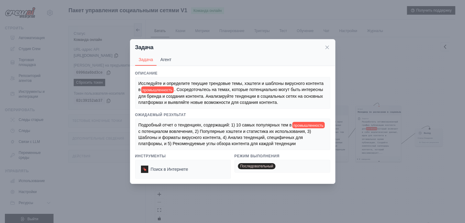 Image resolution: width=465 pixels, height=223 pixels. Describe the element at coordinates (166, 60) in the screenshot. I see `font: Агент` at that location.